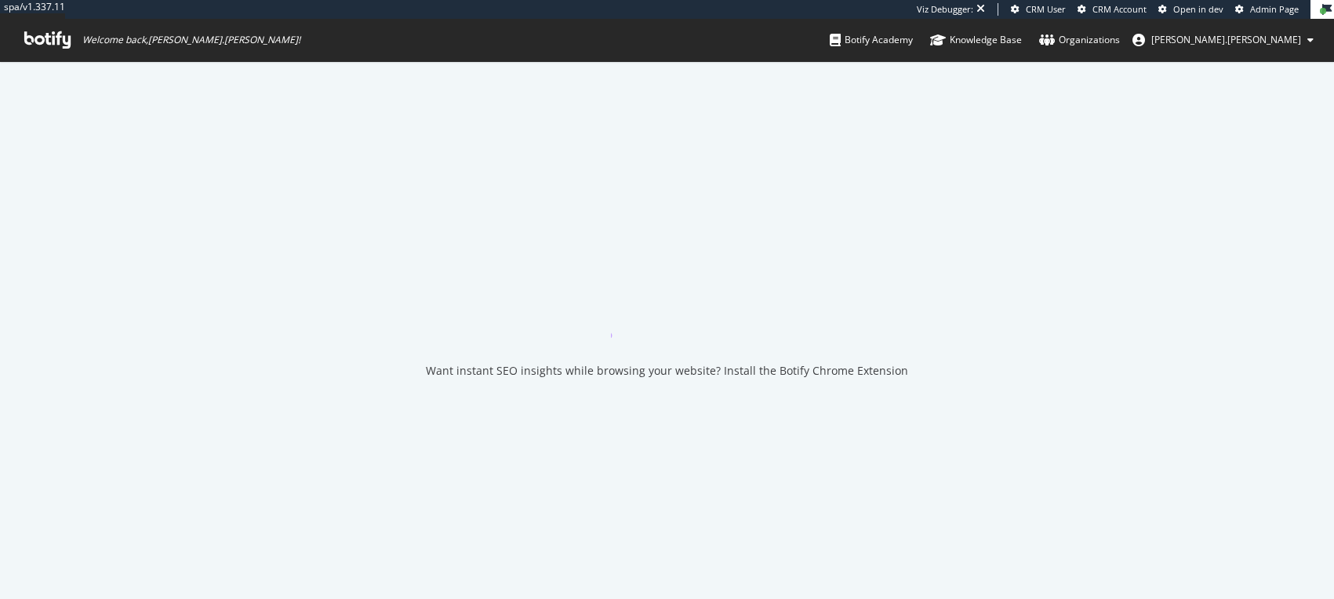 This screenshot has height=599, width=1334. I want to click on div: Botify Academy, so click(871, 40).